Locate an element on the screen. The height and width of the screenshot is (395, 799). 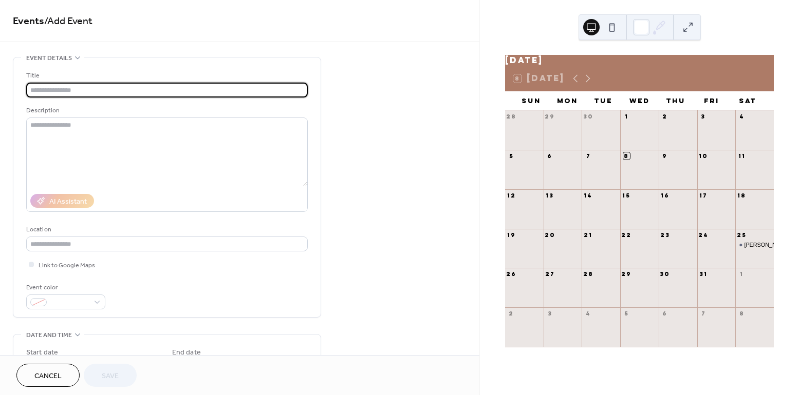
div: 17 is located at coordinates (703, 196).